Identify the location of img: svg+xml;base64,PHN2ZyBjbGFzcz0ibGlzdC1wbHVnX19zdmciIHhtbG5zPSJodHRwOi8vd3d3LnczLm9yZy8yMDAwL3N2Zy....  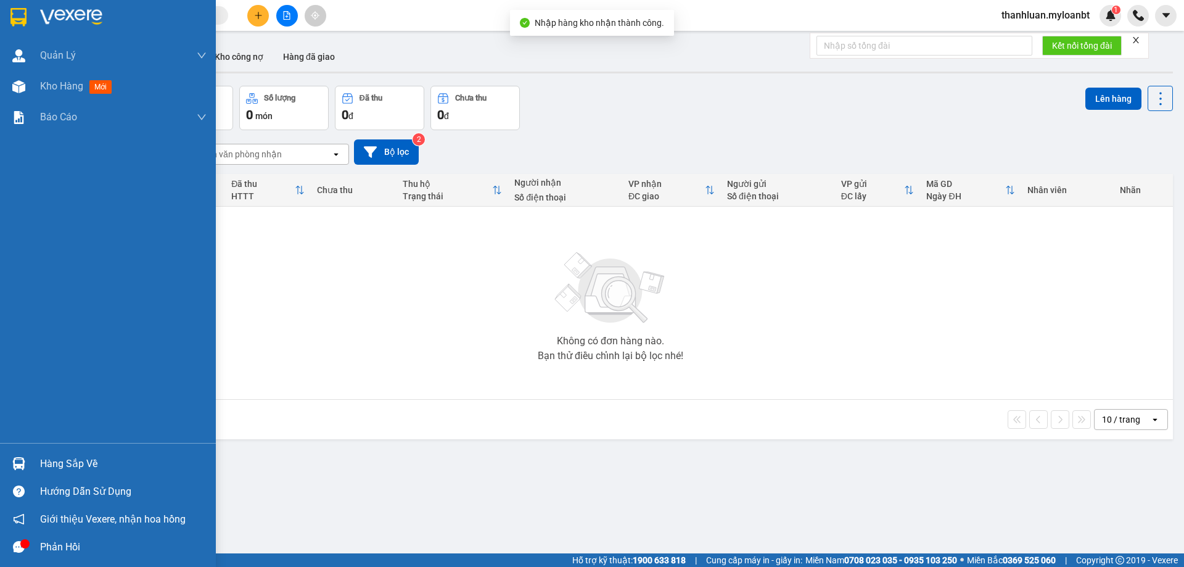
(610, 288).